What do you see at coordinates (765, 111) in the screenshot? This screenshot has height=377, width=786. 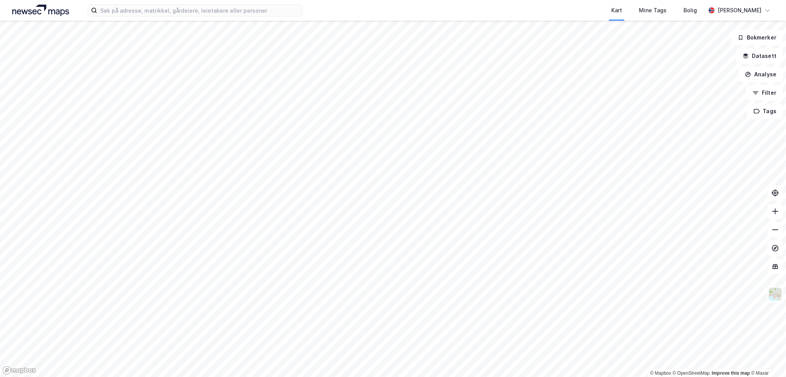 I see `button: Tags` at bounding box center [765, 111].